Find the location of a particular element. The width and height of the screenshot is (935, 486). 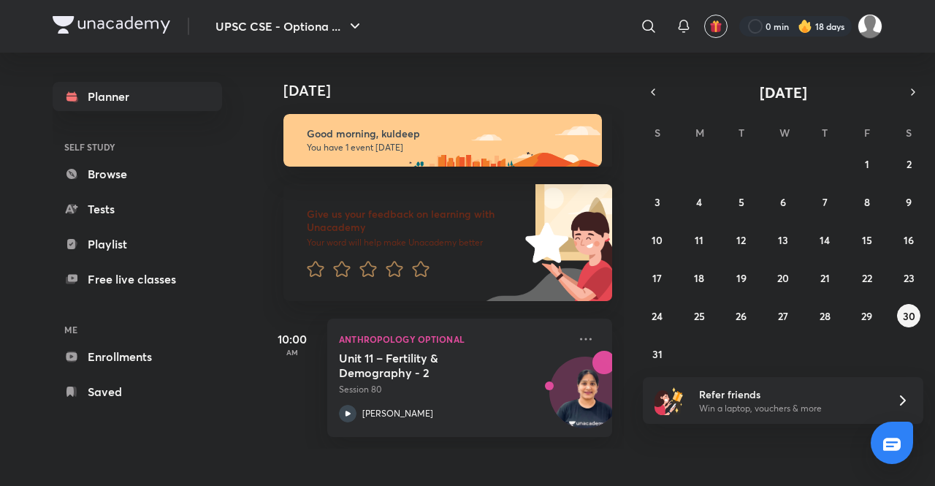

a: Free live classes is located at coordinates (137, 279).